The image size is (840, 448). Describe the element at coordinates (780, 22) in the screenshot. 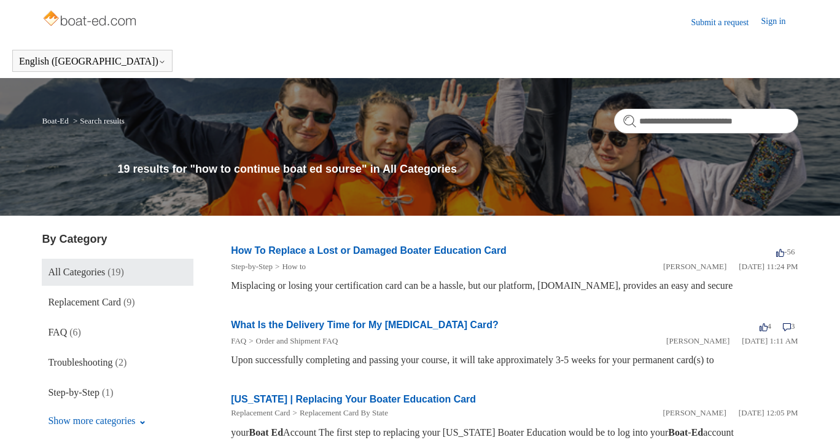

I see `a: Sign in` at that location.